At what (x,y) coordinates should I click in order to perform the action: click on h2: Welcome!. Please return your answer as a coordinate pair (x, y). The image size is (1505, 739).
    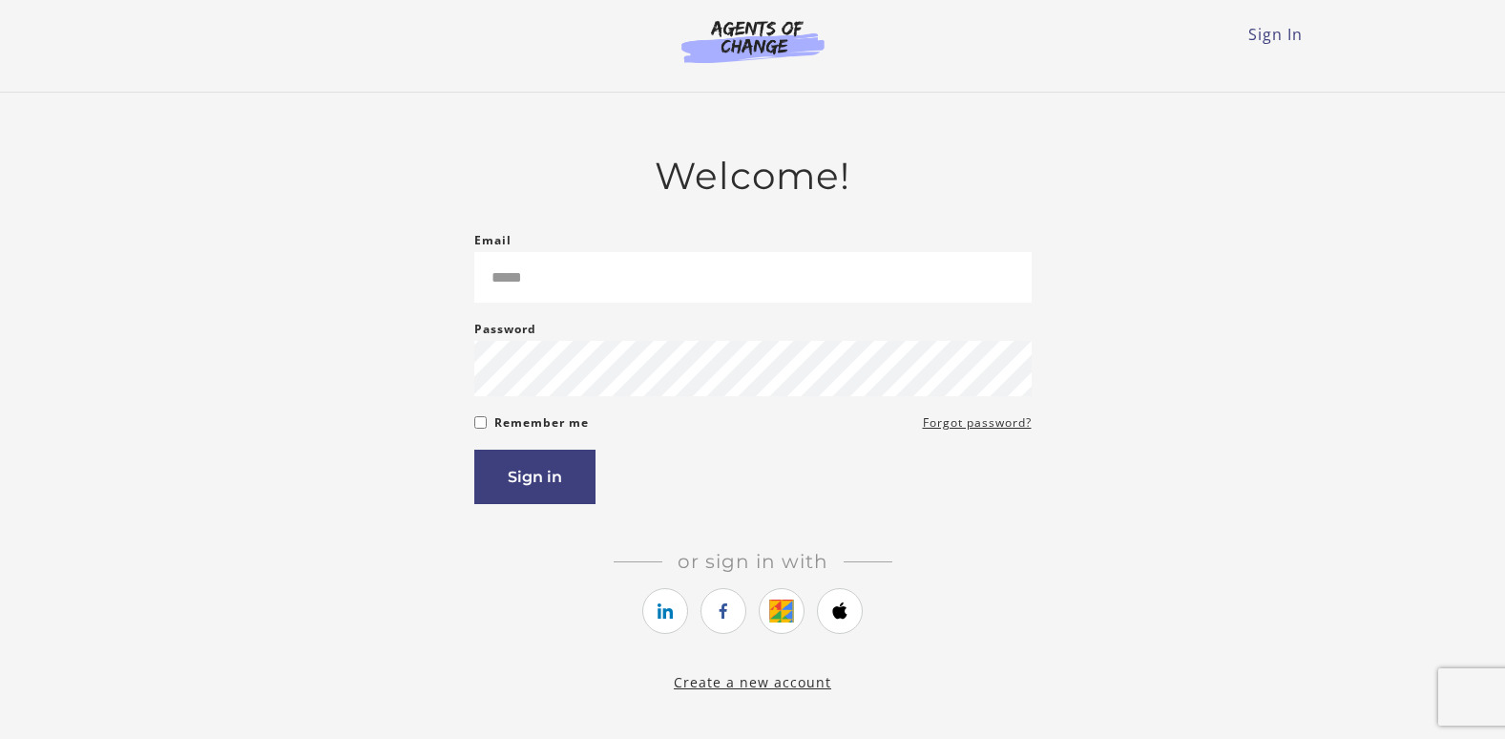
    Looking at the image, I should click on (753, 176).